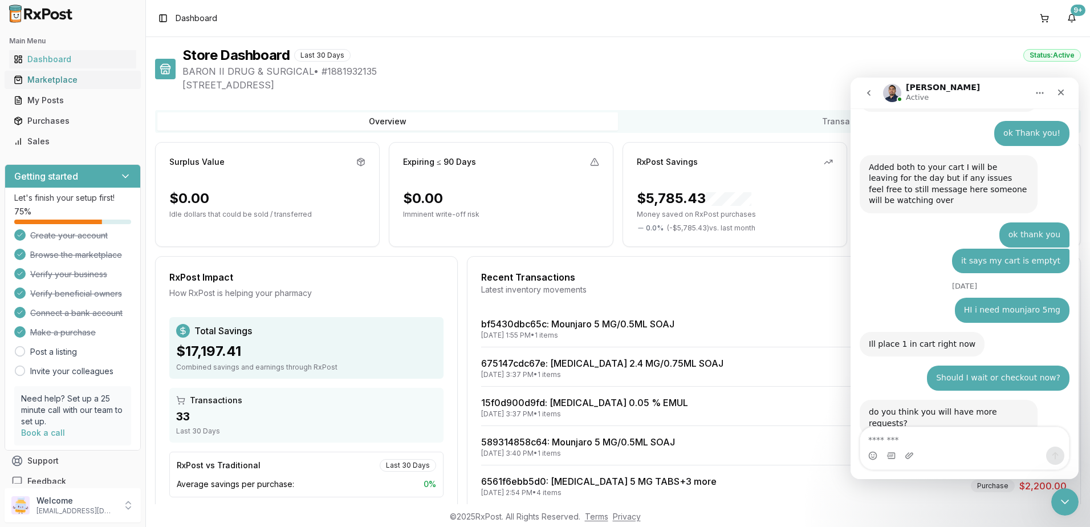 The height and width of the screenshot is (527, 1090). What do you see at coordinates (63, 332) in the screenshot?
I see `span: Make a purchase` at bounding box center [63, 332].